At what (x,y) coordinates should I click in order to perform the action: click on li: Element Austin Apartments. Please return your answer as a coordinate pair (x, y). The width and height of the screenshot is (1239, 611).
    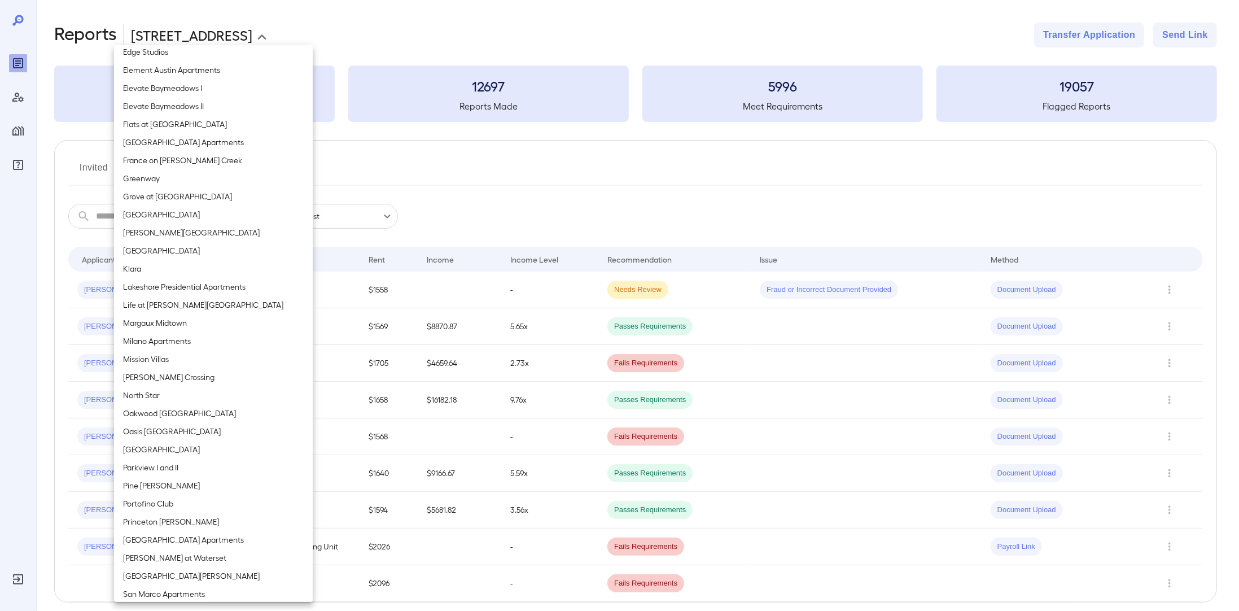
    Looking at the image, I should click on (213, 70).